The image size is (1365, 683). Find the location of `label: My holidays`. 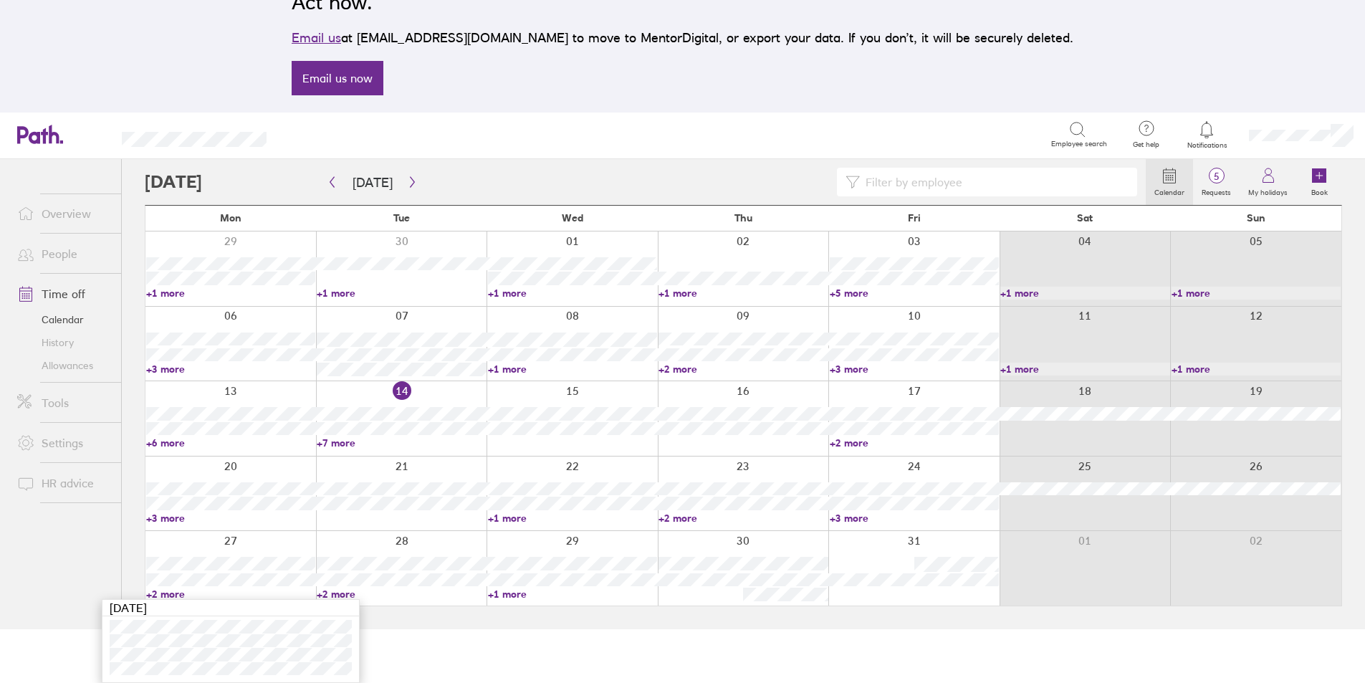

label: My holidays is located at coordinates (1268, 191).